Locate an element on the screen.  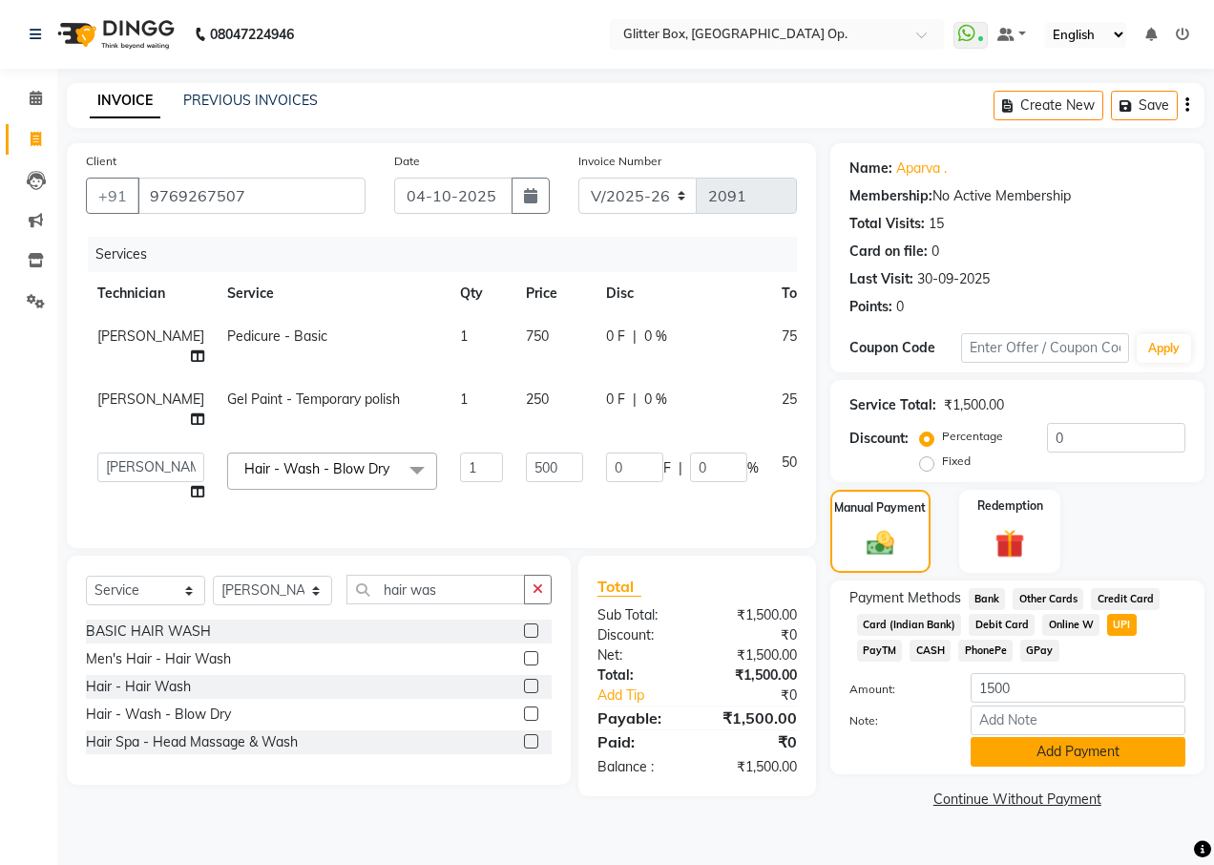
button: Save is located at coordinates (1144, 105).